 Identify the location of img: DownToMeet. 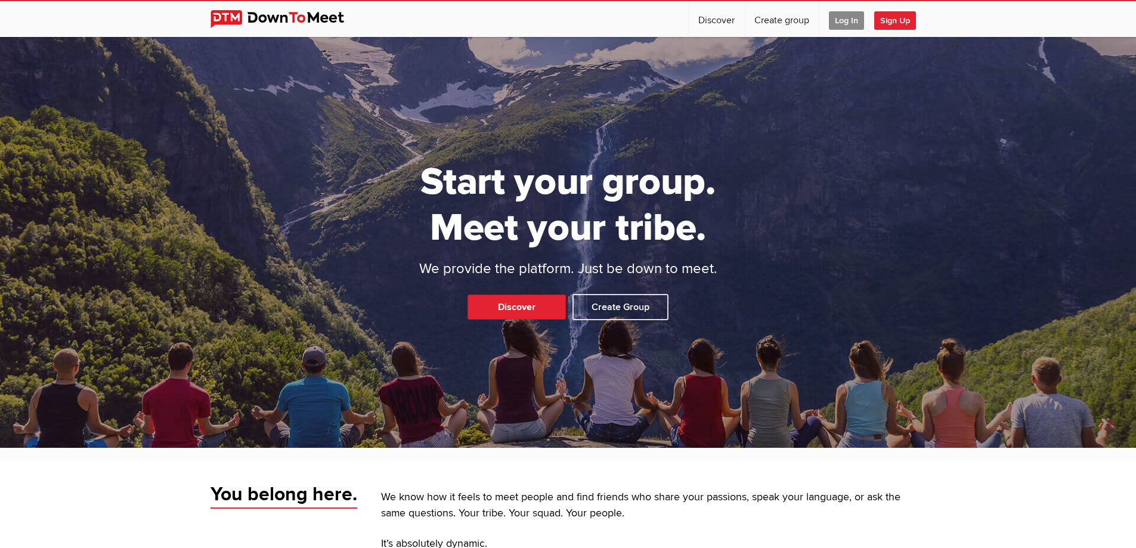
(286, 19).